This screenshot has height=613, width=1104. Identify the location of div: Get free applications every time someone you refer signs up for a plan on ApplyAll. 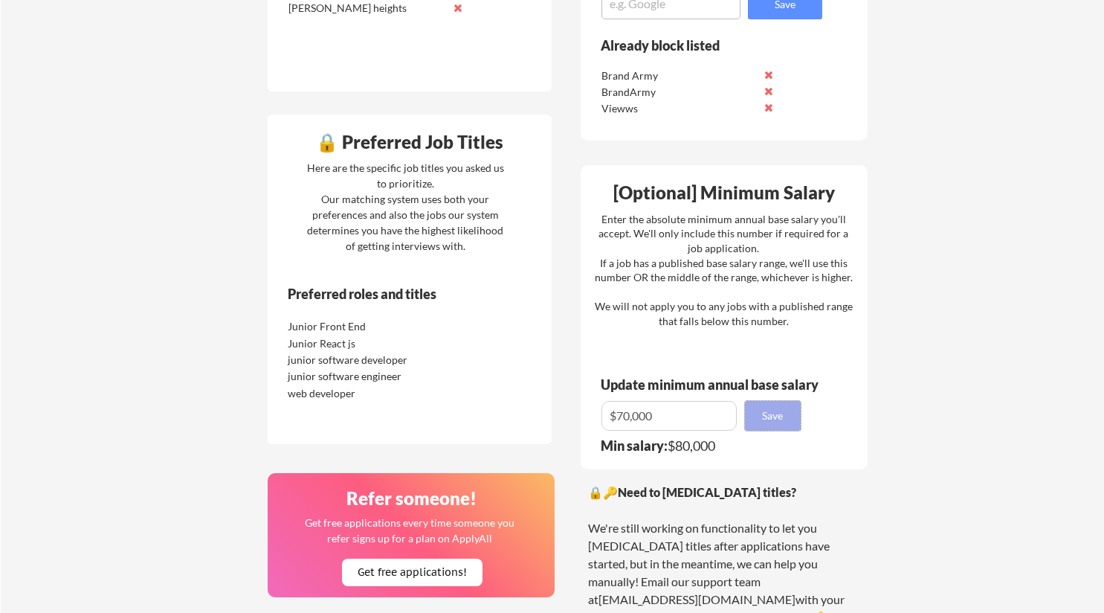
(410, 530).